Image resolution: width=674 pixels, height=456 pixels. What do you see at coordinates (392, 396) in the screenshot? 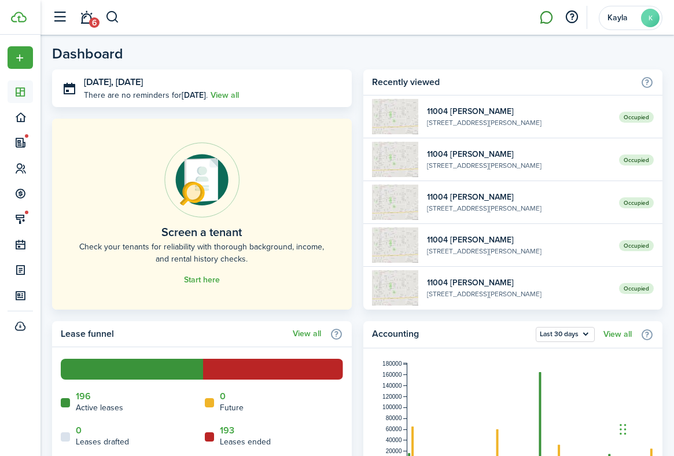
I see `tspan: 120000` at bounding box center [392, 396].